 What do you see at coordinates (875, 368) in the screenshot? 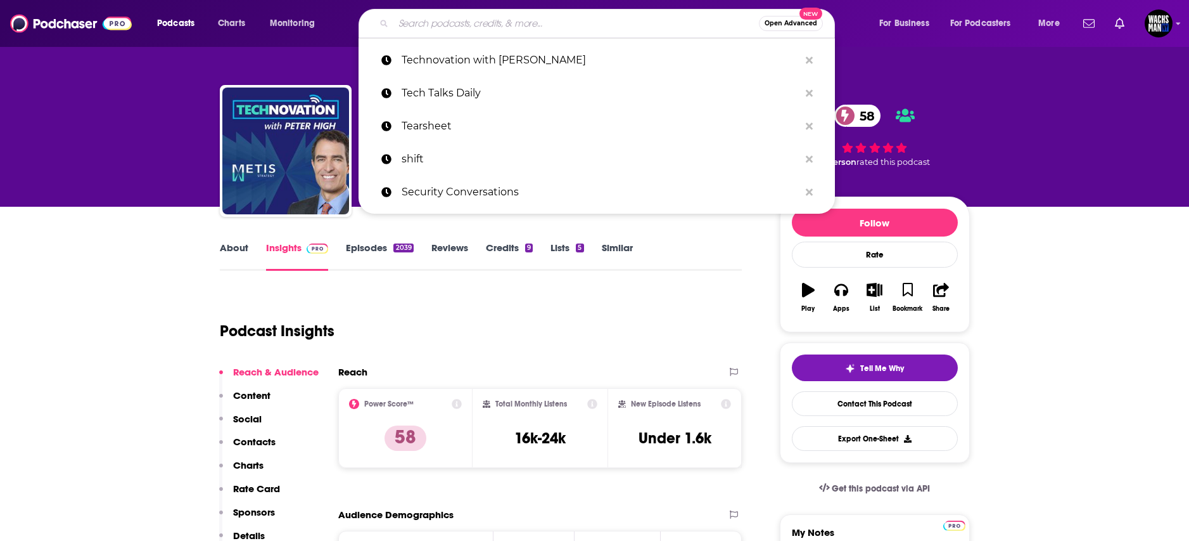
I see `button: tell me why sparkleTell Me Why` at bounding box center [875, 368].